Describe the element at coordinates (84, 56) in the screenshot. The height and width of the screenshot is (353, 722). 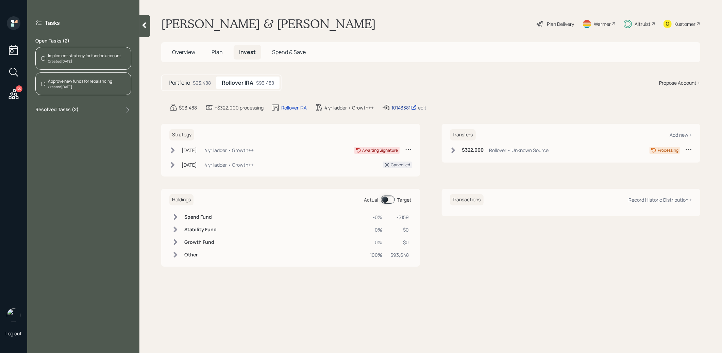
I see `div: Implement strategy for funded account` at that location.